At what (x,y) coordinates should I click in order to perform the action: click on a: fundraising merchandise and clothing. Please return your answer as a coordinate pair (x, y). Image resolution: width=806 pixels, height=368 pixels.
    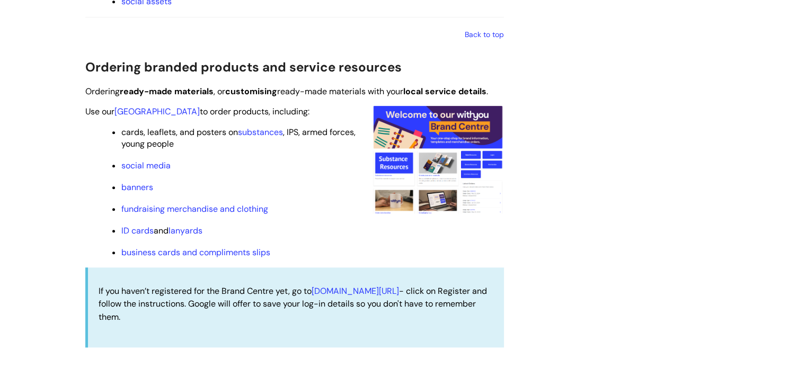
    Looking at the image, I should click on (194, 209).